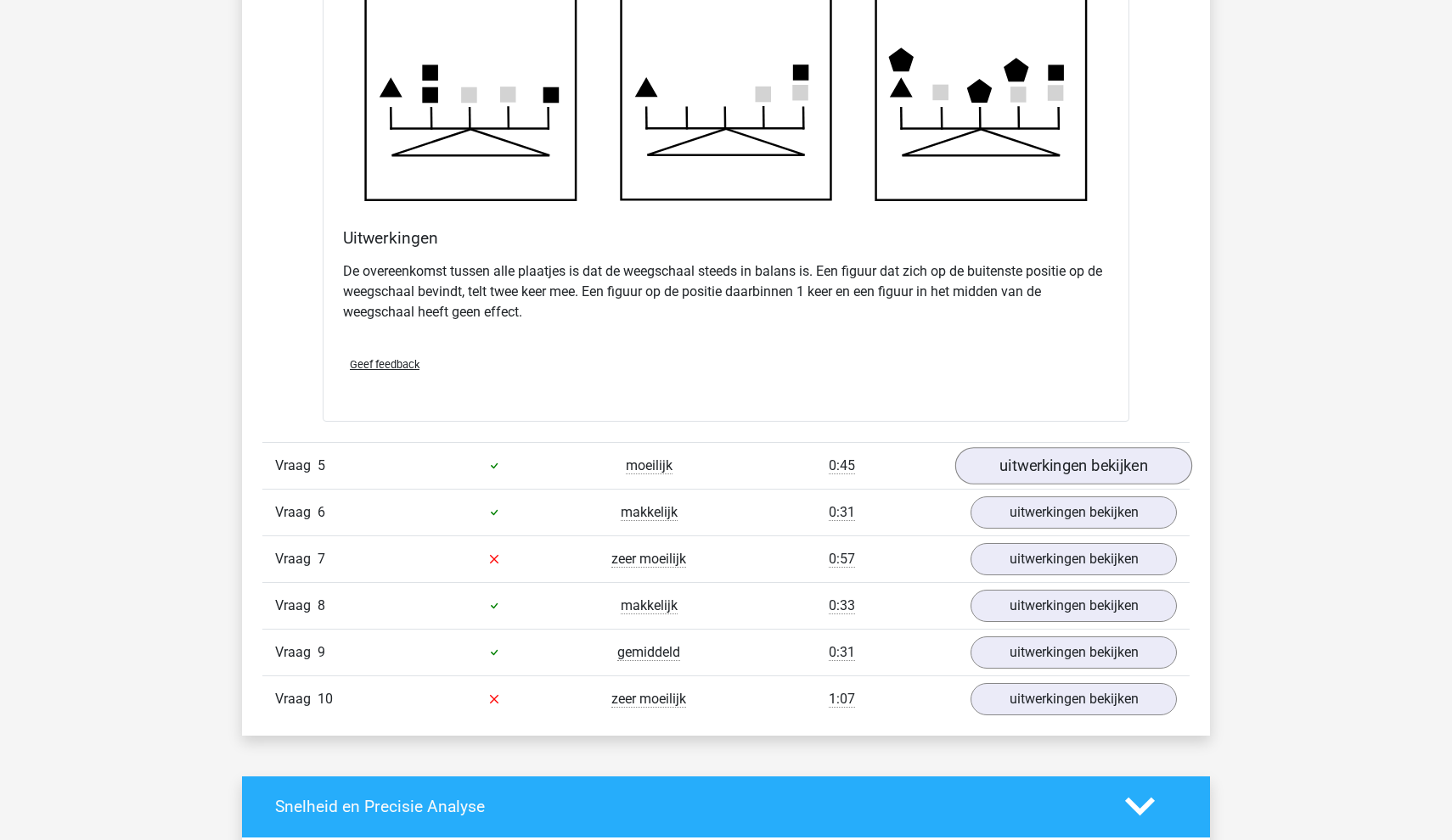  What do you see at coordinates (687, 806) in the screenshot?
I see `h4: Snelheid en Precisie Analyse` at bounding box center [687, 806].